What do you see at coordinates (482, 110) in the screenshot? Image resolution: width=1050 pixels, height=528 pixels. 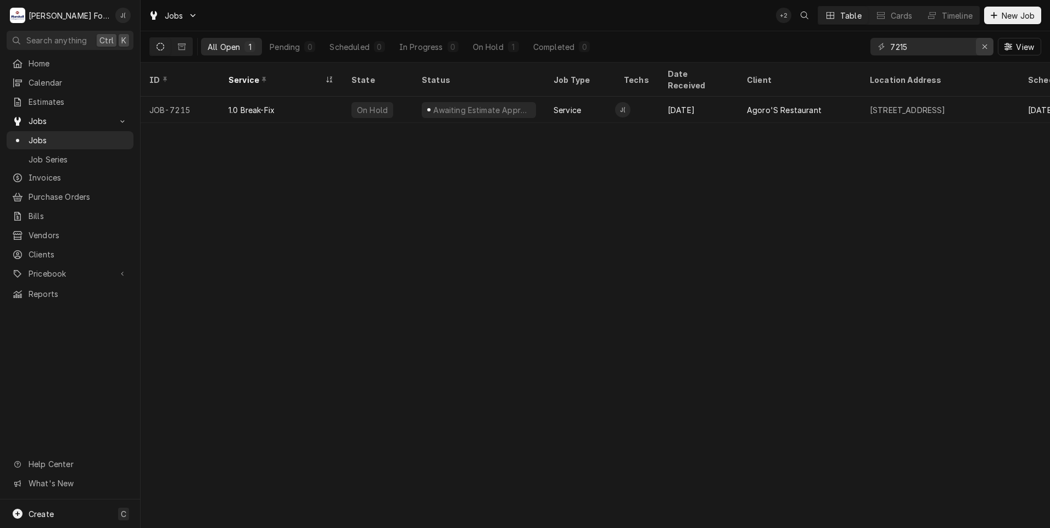 I see `div: Awaiting Estimate Approval` at bounding box center [482, 110].